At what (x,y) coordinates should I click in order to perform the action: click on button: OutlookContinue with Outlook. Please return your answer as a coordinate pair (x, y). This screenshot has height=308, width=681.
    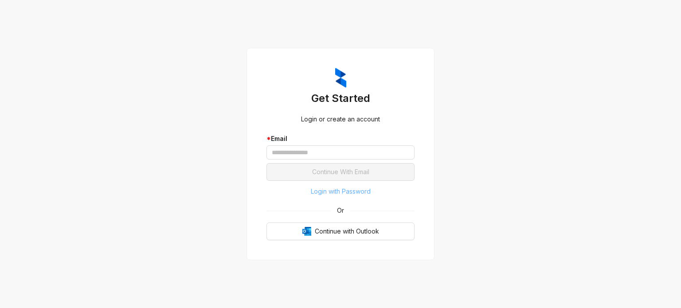
    Looking at the image, I should click on (340, 231).